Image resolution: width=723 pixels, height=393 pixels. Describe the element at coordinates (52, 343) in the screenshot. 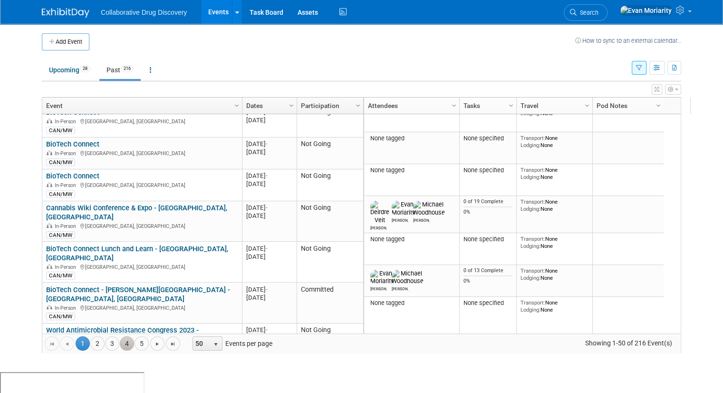

I see `a: Go to the first page` at that location.